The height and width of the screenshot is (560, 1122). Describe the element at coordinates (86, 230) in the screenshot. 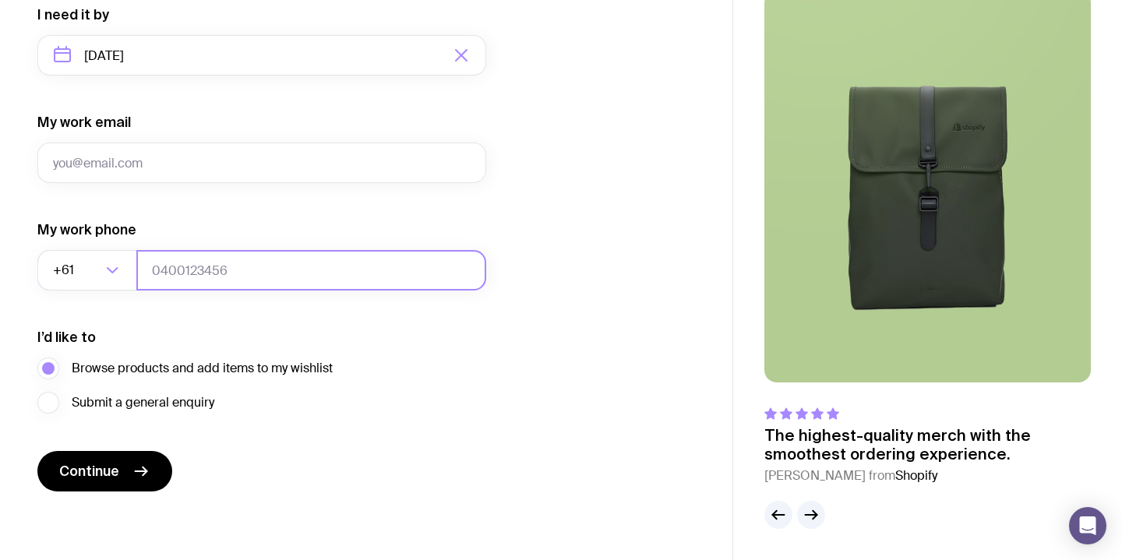

I see `label: My work phone` at that location.